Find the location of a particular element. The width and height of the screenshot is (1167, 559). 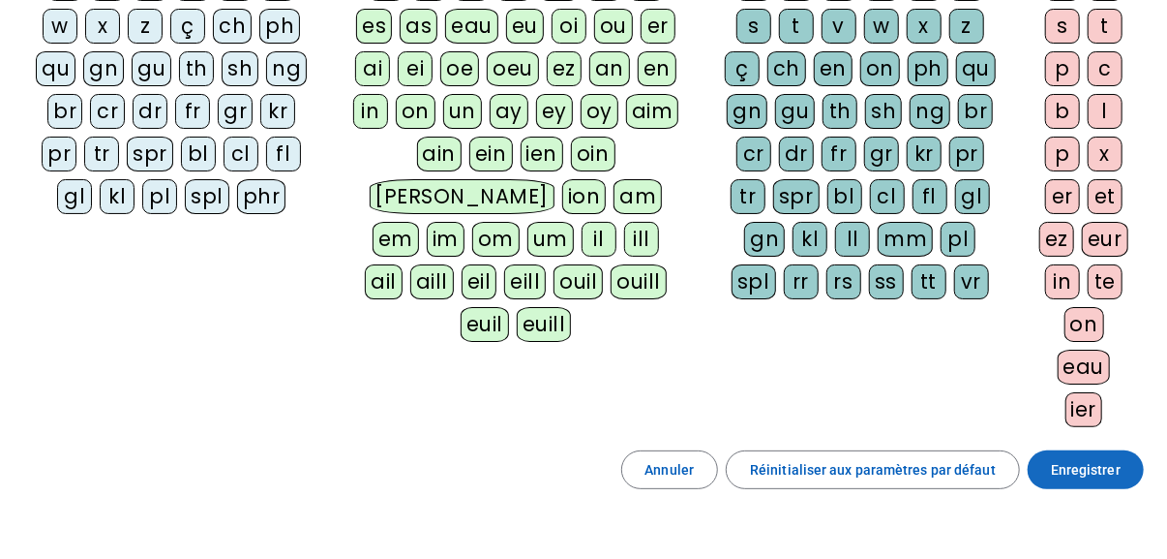

div: ail is located at coordinates (383, 282).